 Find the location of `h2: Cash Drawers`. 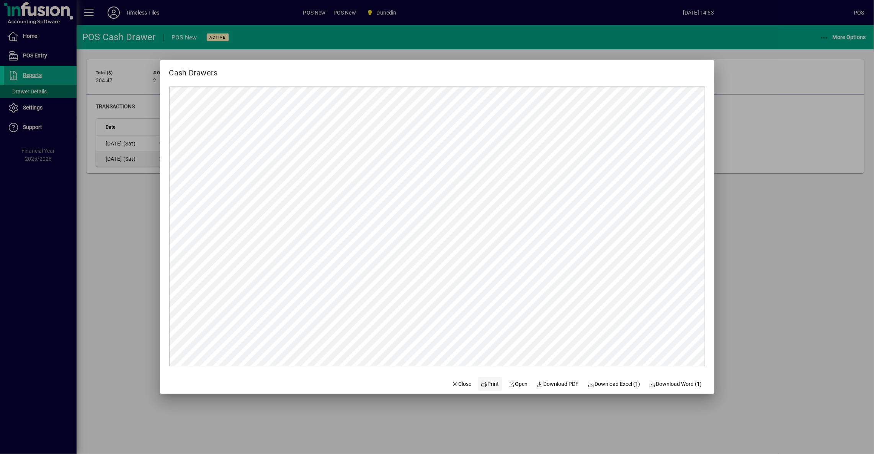

h2: Cash Drawers is located at coordinates (193, 69).